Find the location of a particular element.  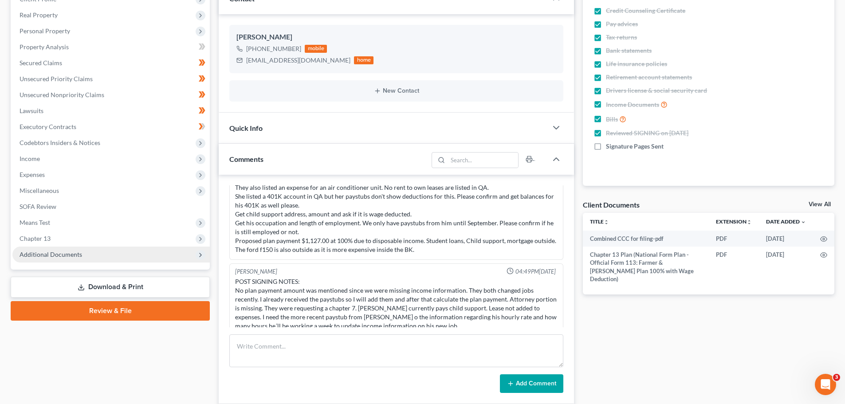

span: Miscellaneous is located at coordinates (39, 190).